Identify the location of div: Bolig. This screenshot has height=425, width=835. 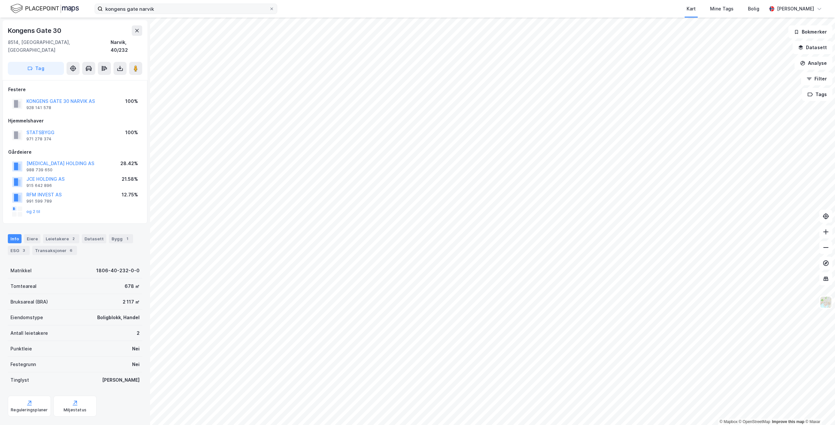
(753, 9).